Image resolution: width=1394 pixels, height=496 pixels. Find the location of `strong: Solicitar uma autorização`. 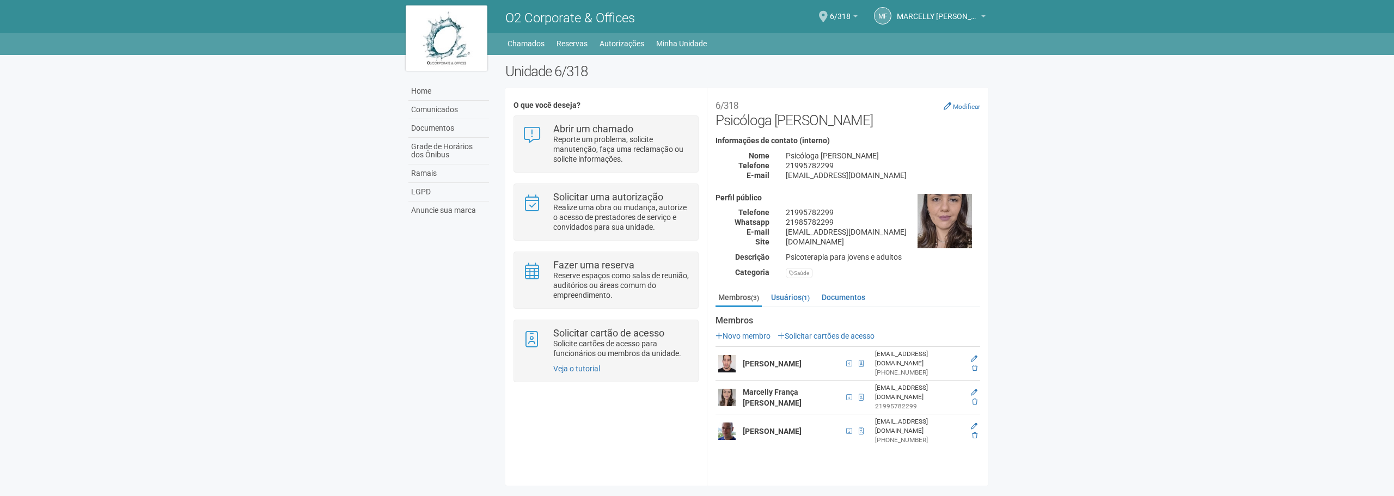

strong: Solicitar uma autorização is located at coordinates (608, 197).